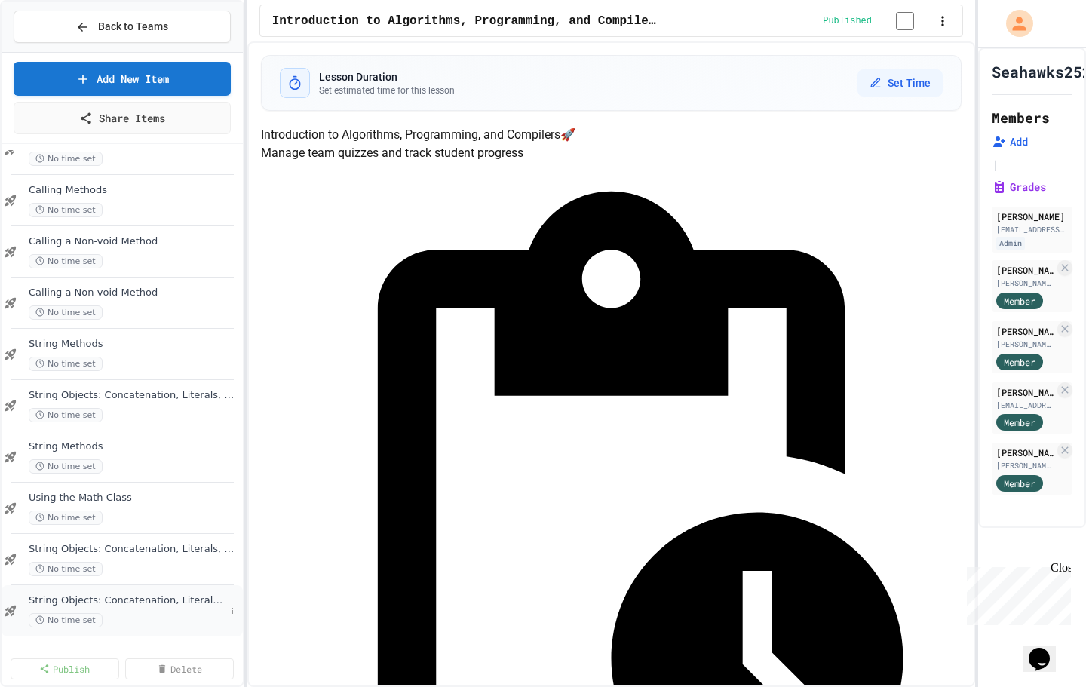  Describe the element at coordinates (465, 21) in the screenshot. I see `span: Introduction to Algorithms, Programming, and Compilers` at that location.